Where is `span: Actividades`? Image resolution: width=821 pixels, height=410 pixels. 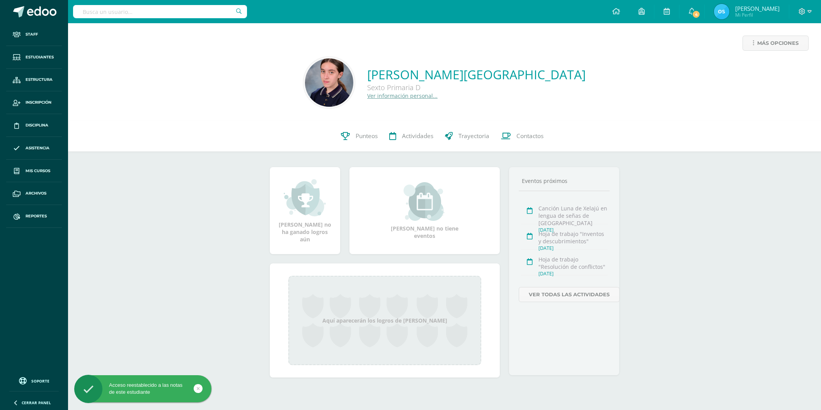
span: Actividades is located at coordinates (417, 136).